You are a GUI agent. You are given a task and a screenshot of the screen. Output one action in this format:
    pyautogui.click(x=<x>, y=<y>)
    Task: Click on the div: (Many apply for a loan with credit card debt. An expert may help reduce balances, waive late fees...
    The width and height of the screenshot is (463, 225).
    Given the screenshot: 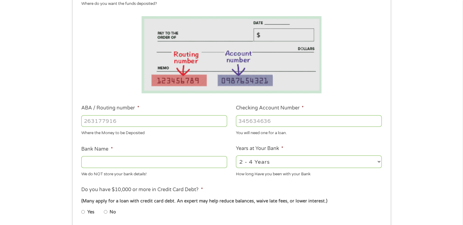 What is the action you would take?
    pyautogui.click(x=231, y=201)
    